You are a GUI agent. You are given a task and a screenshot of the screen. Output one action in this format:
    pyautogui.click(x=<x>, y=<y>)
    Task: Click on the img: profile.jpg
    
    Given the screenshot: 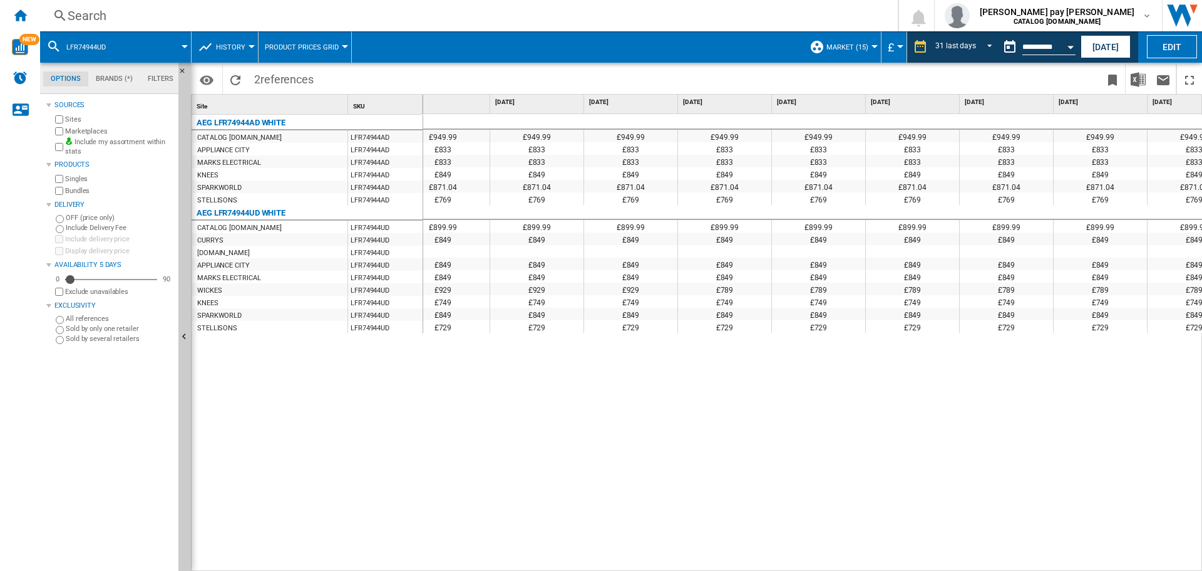 What is the action you would take?
    pyautogui.click(x=958, y=16)
    